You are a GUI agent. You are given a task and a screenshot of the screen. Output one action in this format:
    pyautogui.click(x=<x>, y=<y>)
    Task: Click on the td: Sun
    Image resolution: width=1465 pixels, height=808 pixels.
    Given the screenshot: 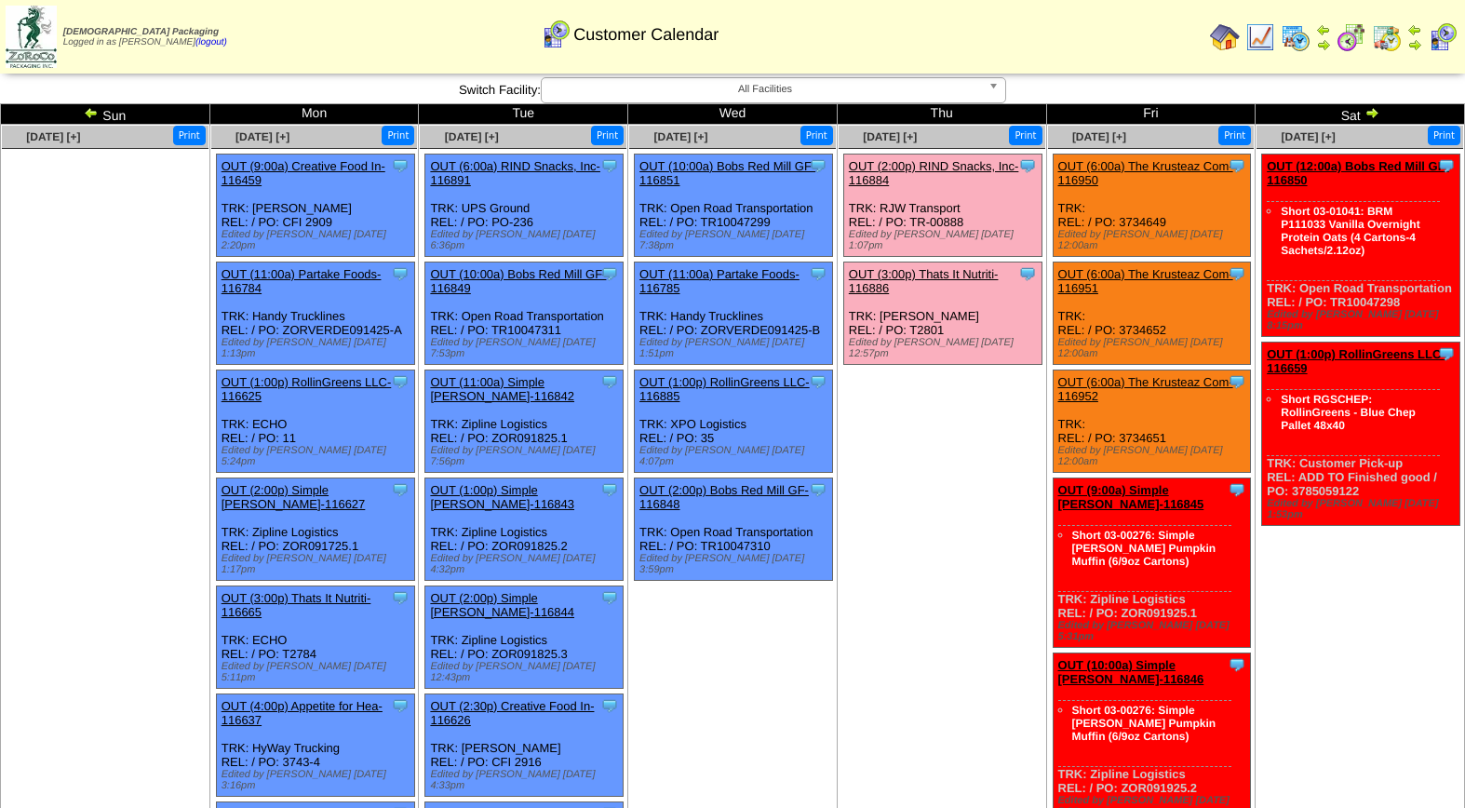 What is the action you would take?
    pyautogui.click(x=105, y=114)
    